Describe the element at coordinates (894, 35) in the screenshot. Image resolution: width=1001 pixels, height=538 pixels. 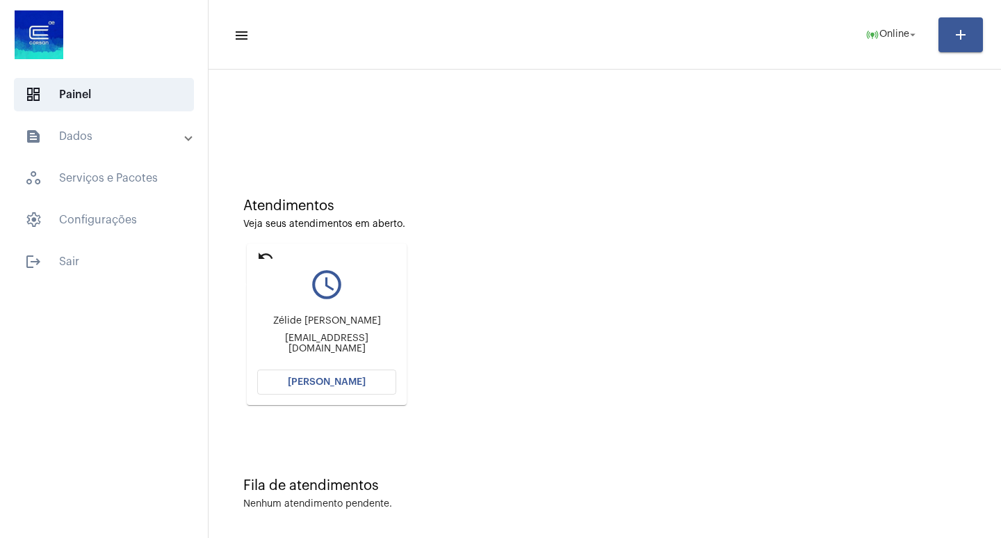
I see `span: Online` at that location.